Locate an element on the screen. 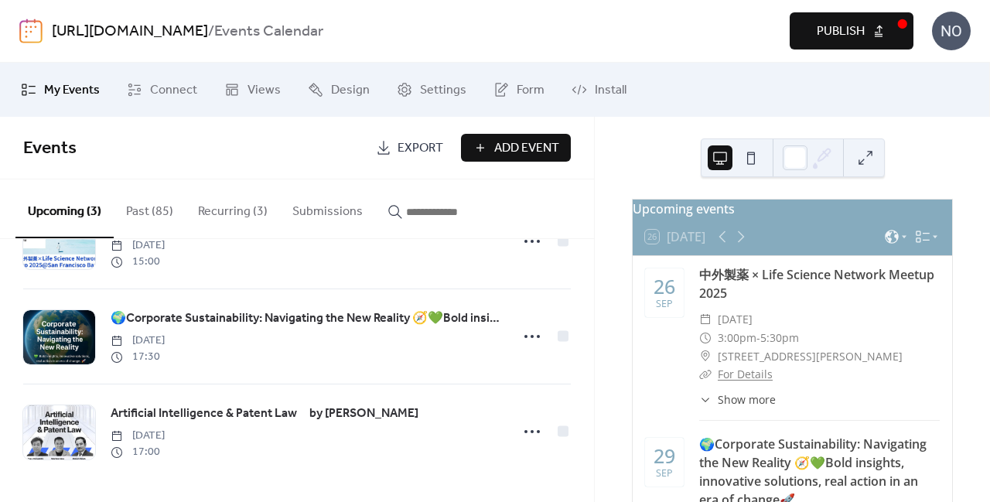 Image resolution: width=990 pixels, height=502 pixels. span: Views is located at coordinates (264, 90).